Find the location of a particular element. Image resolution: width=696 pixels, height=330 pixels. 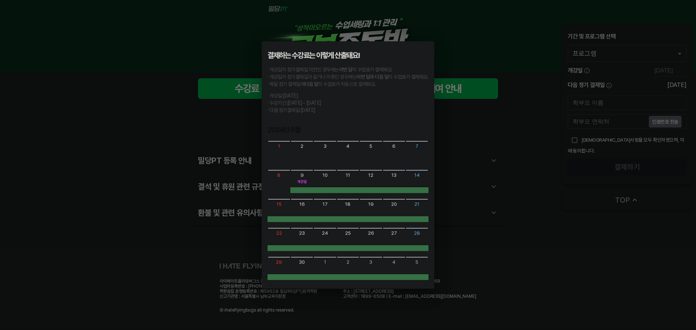

div: 22 is located at coordinates (279, 233).